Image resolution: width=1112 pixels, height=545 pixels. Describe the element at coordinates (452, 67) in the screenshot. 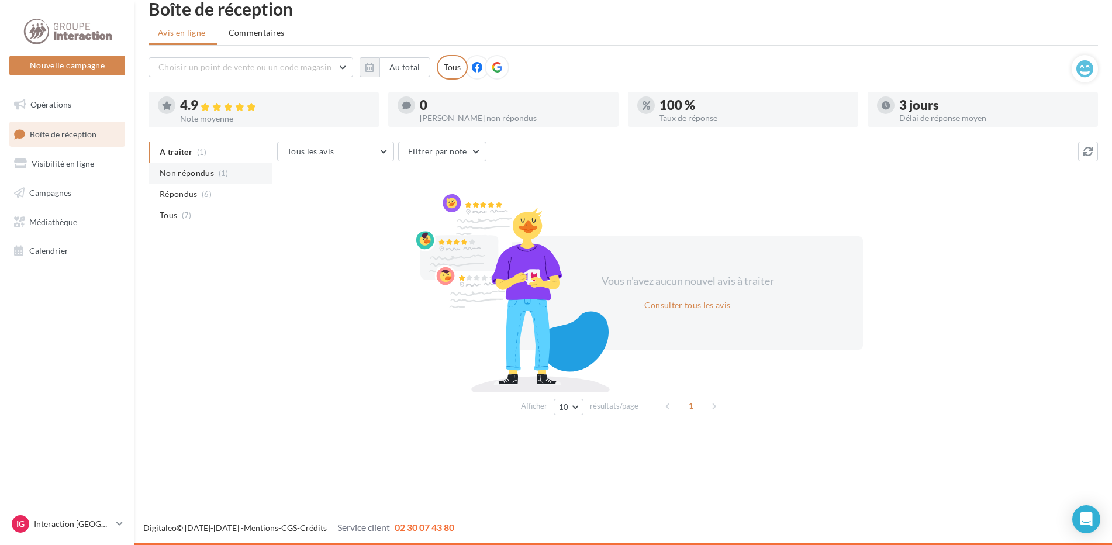

I see `div: Tous` at that location.